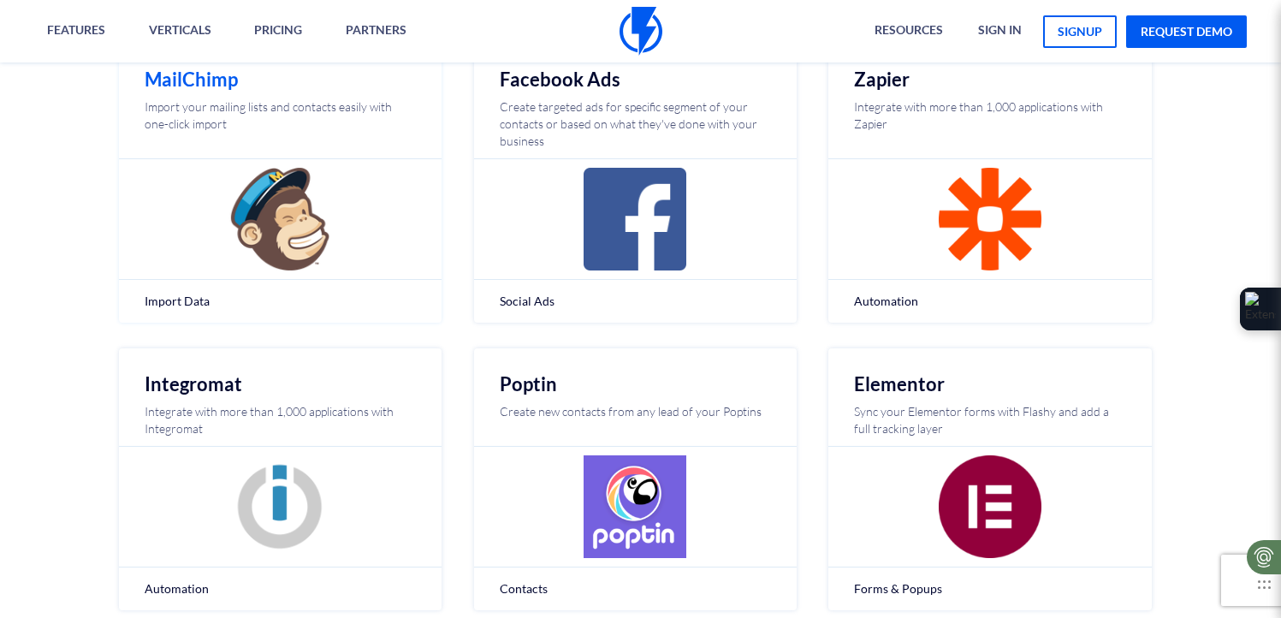 This screenshot has width=1281, height=618. Describe the element at coordinates (635, 412) in the screenshot. I see `p: Create new contacts from any lead of your Poptins` at that location.